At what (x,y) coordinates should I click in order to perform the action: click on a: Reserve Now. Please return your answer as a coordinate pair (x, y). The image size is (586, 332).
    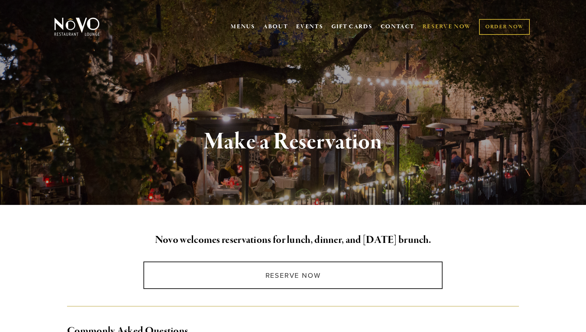
    Looking at the image, I should click on (293, 275).